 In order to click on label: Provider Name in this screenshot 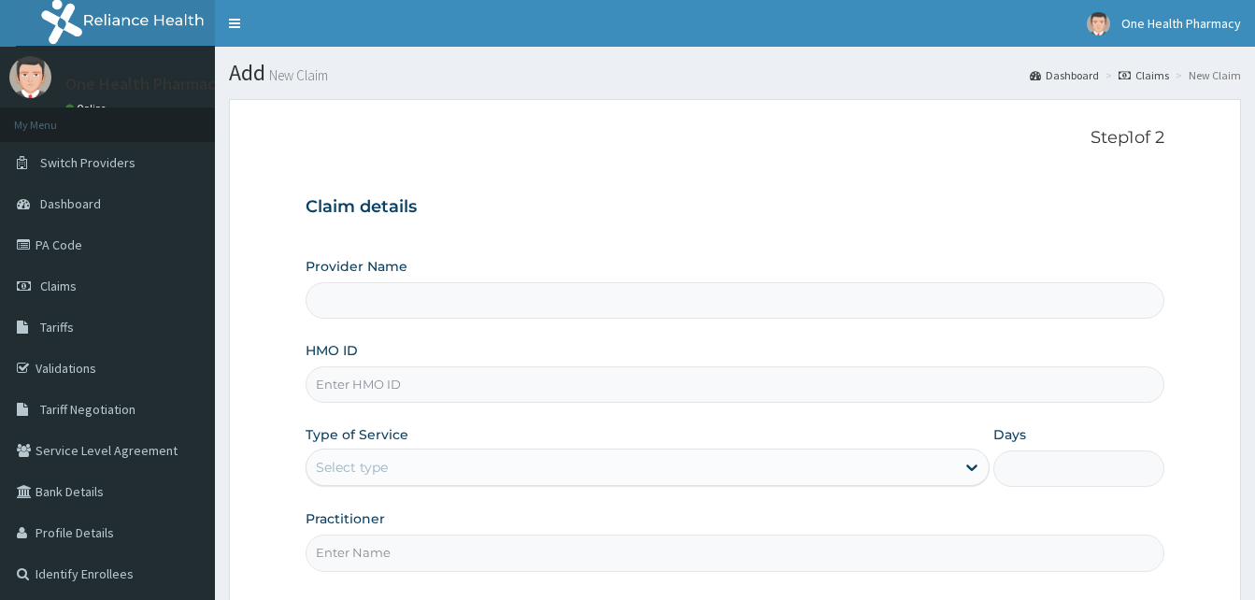, I will do `click(356, 266)`.